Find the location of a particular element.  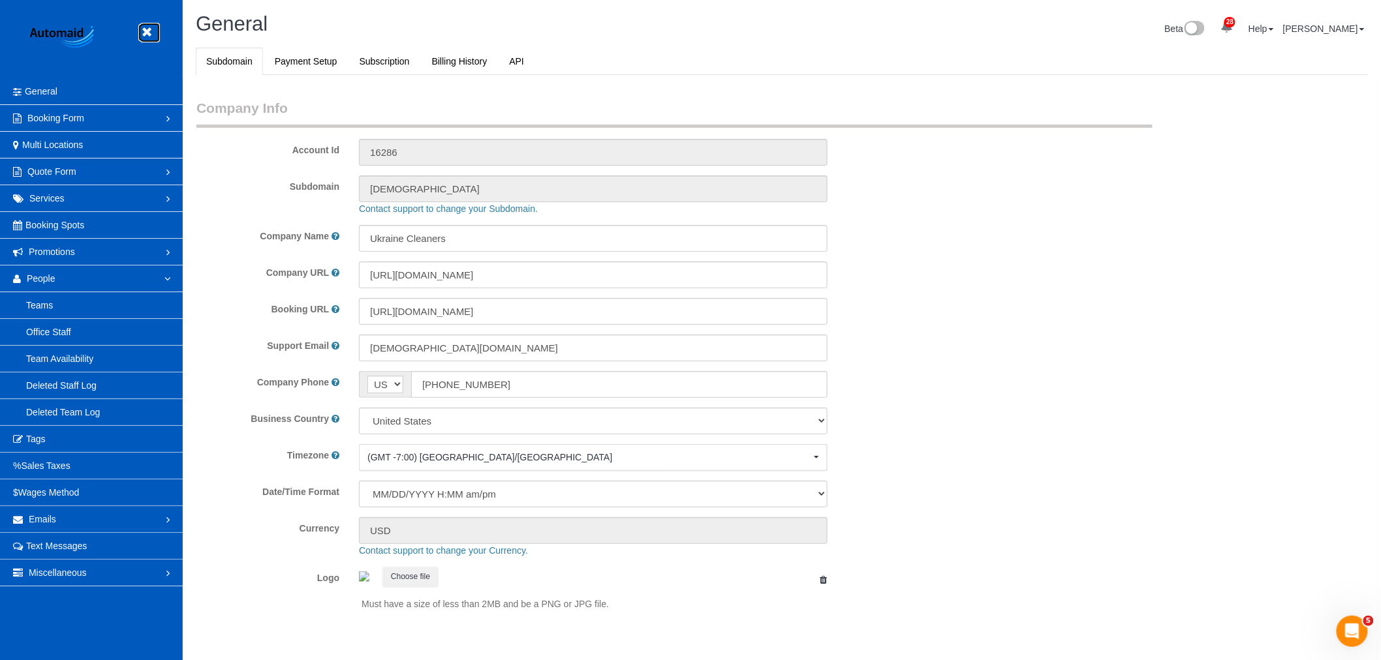

label: Company URL is located at coordinates (298, 273).